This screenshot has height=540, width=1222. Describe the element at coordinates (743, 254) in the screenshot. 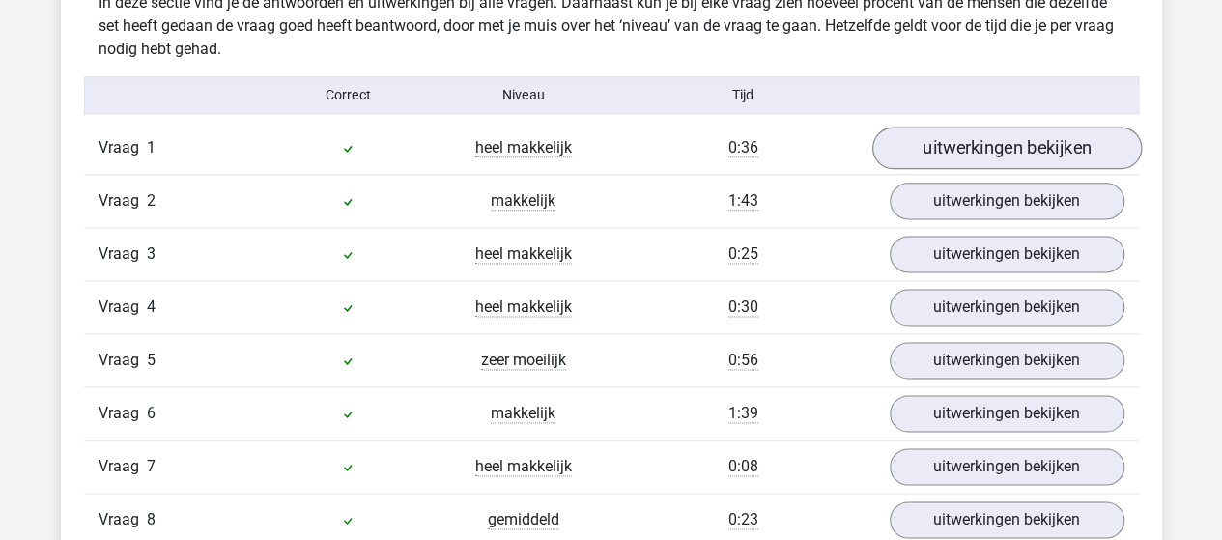

I see `span: 0:25` at that location.